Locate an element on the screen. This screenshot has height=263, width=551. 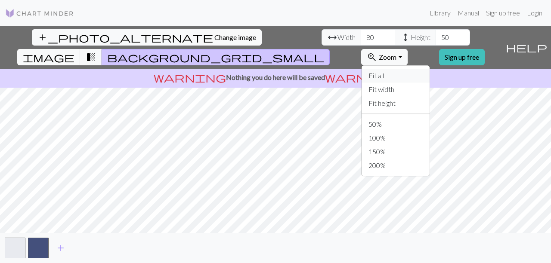
span: add_photo_alternate is located at coordinates (125, 37).